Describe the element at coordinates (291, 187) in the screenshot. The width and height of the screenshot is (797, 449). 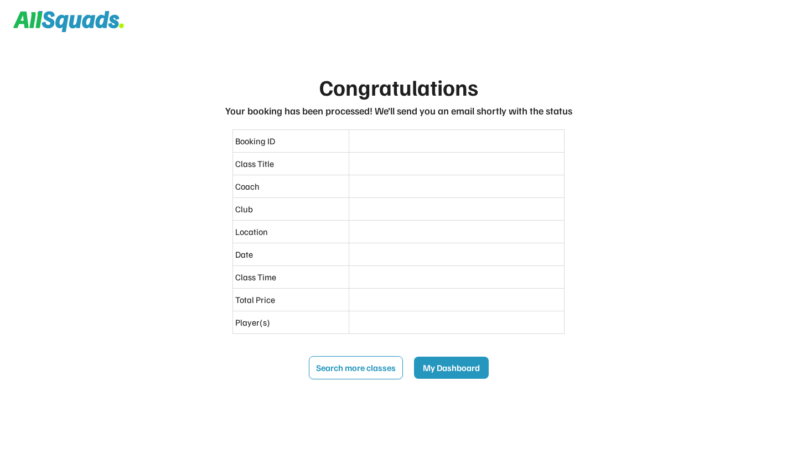
I see `div: Coach` at that location.